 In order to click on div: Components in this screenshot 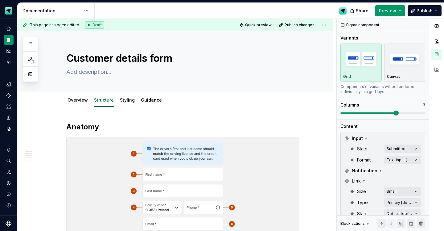, I will do `click(9, 95)`.